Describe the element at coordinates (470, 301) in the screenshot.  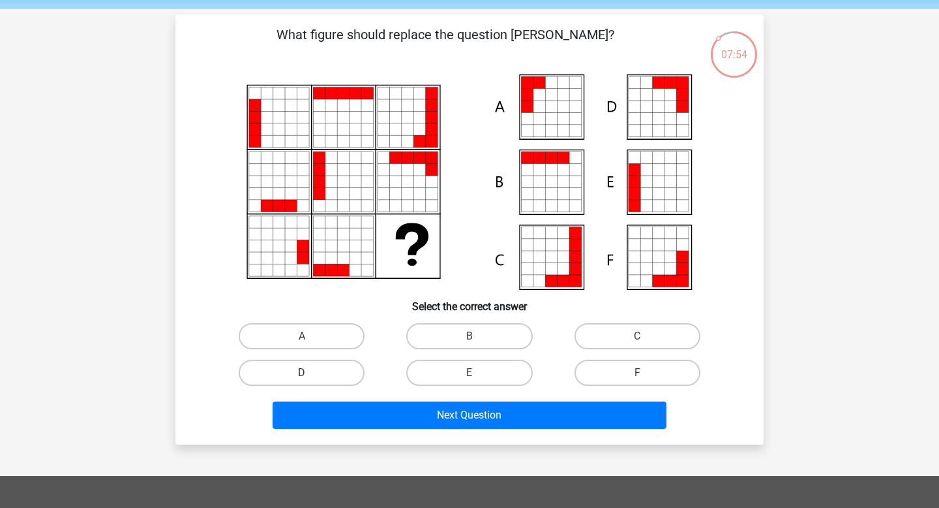
I see `h6: Select the correct answer` at that location.